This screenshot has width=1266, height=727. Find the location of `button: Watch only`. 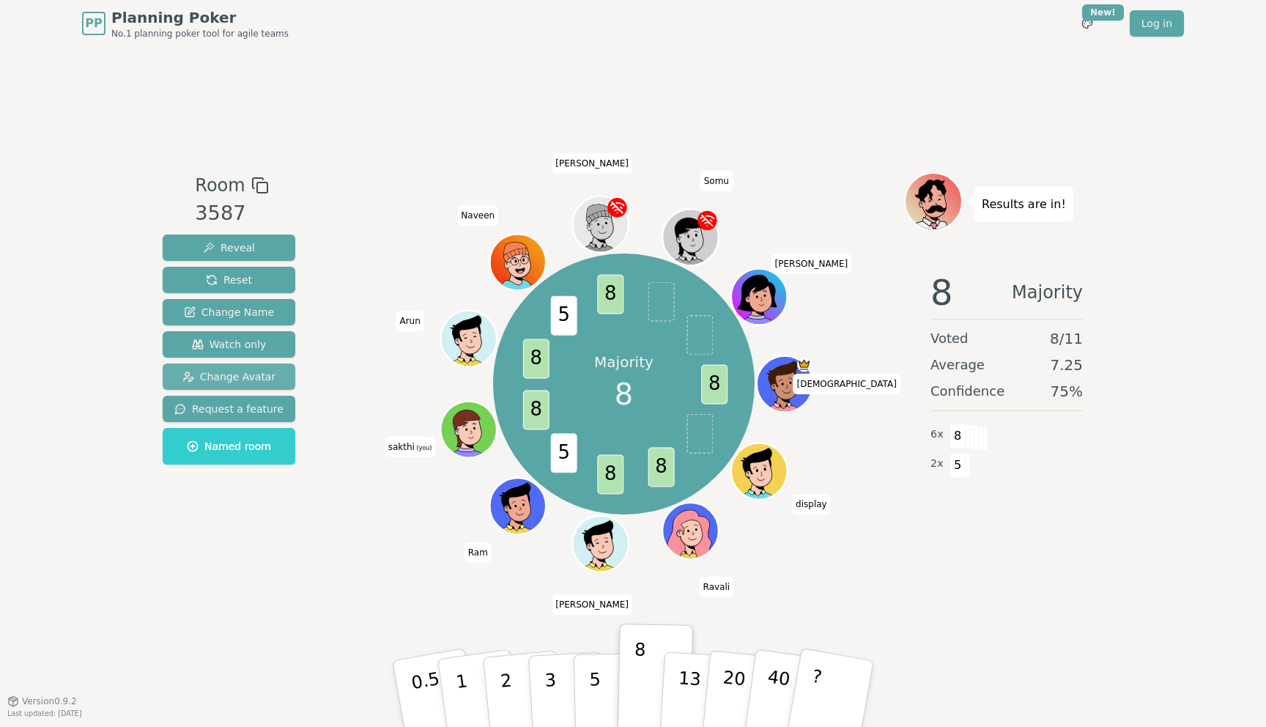

button: Watch only is located at coordinates (229, 344).